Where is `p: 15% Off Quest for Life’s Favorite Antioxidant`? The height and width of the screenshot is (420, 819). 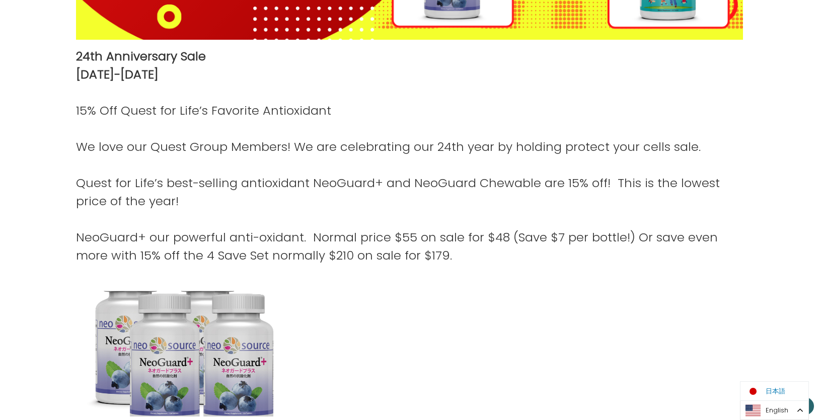 p: 15% Off Quest for Life’s Favorite Antioxidant is located at coordinates (410, 111).